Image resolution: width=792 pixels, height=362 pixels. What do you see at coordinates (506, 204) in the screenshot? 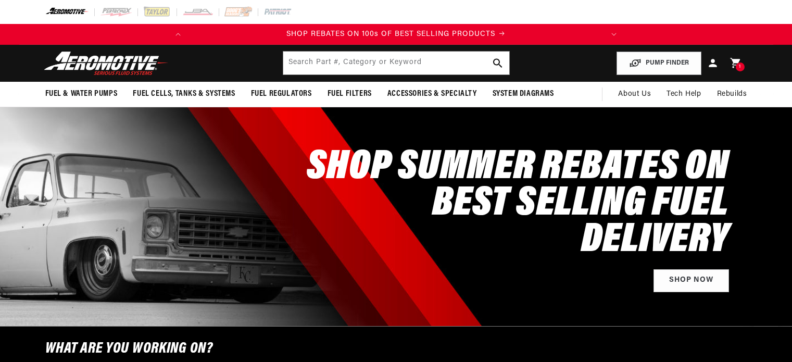
I see `h2: SHOP SUMMER REBATES ON BEST SELLING FUEL DELIVERY` at bounding box center [506, 204].